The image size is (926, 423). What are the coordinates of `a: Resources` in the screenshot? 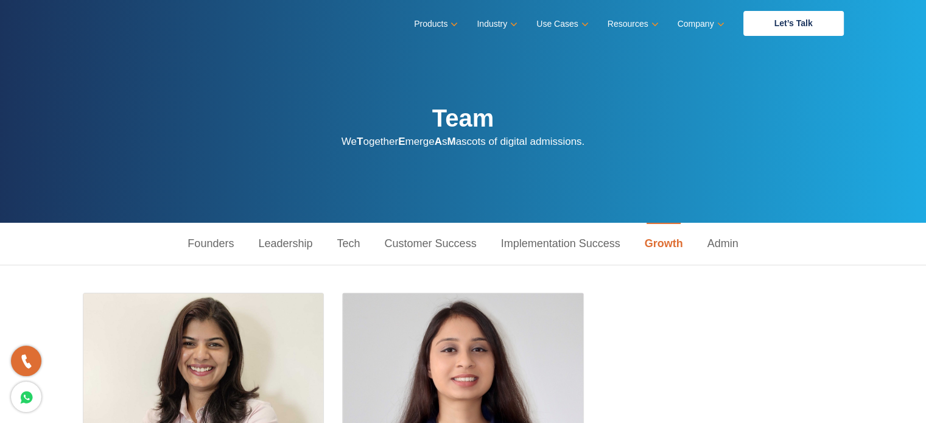 It's located at (632, 24).